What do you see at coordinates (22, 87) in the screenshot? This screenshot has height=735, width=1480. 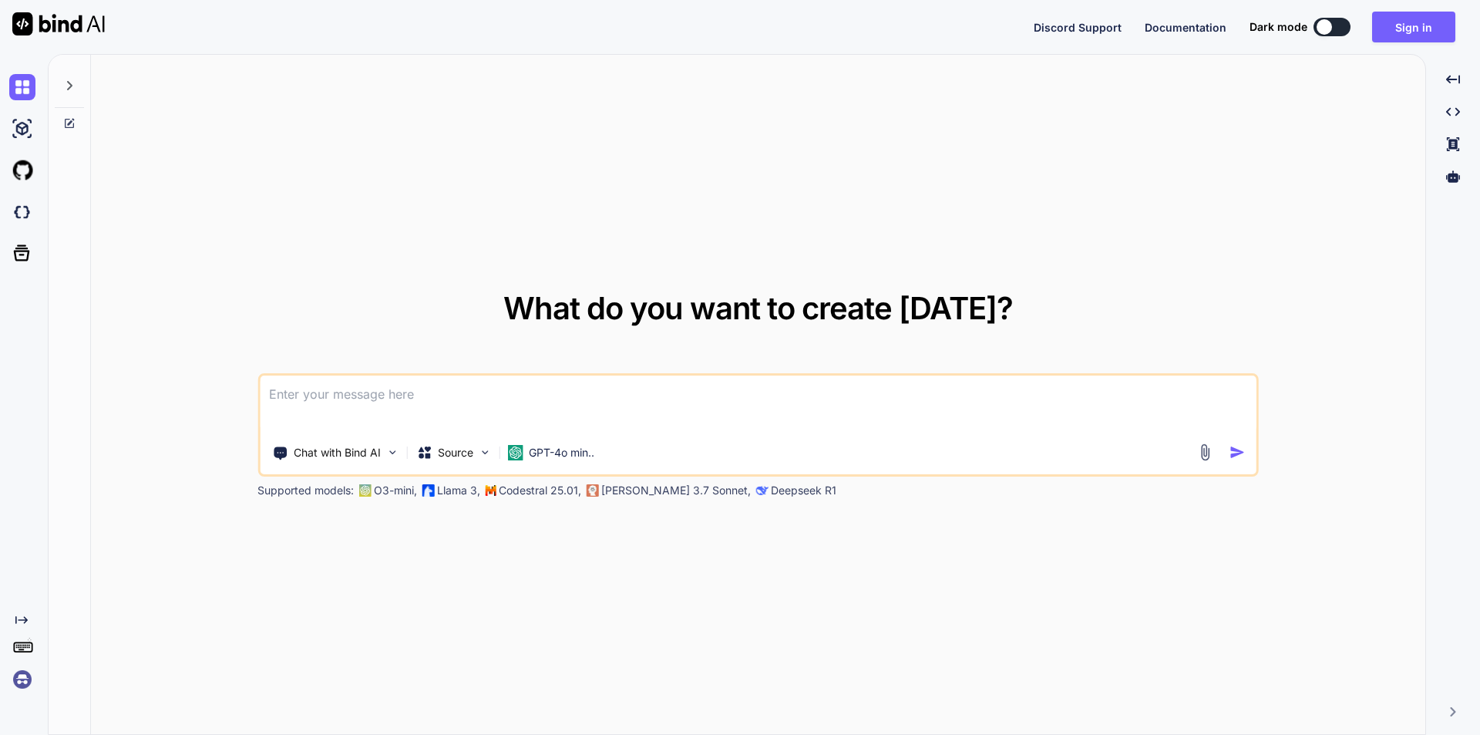 I see `img: chat` at bounding box center [22, 87].